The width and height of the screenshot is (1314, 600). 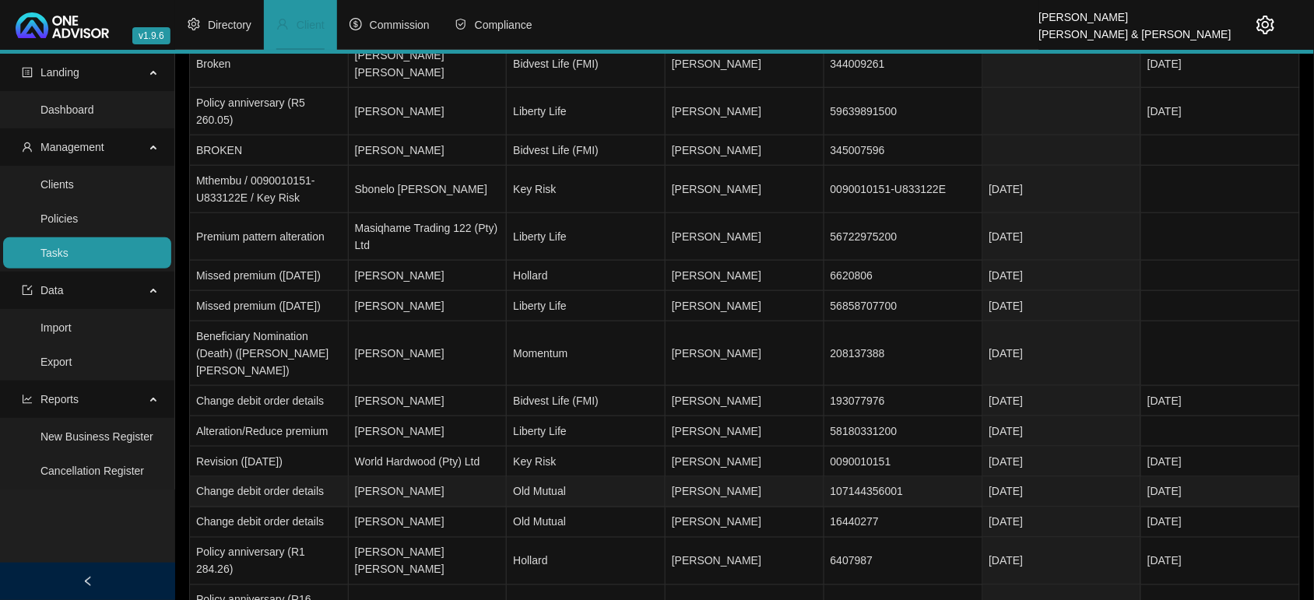 What do you see at coordinates (428, 237) in the screenshot?
I see `td: Masiqhame Trading 122 (Pty) Ltd` at bounding box center [428, 237].